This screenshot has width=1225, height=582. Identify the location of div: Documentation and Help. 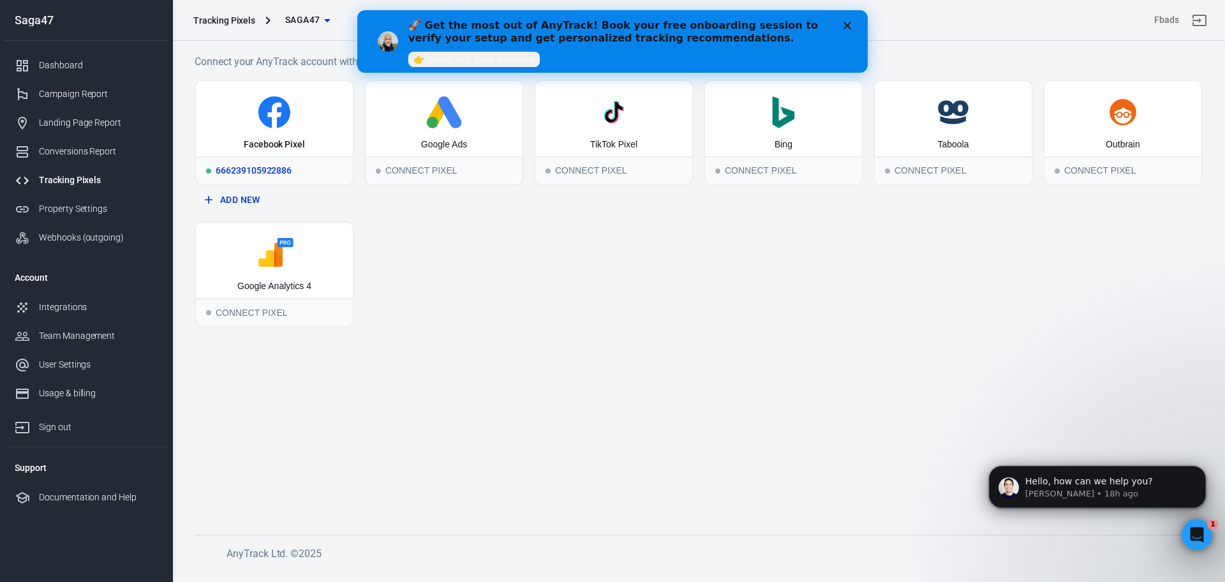
(98, 497).